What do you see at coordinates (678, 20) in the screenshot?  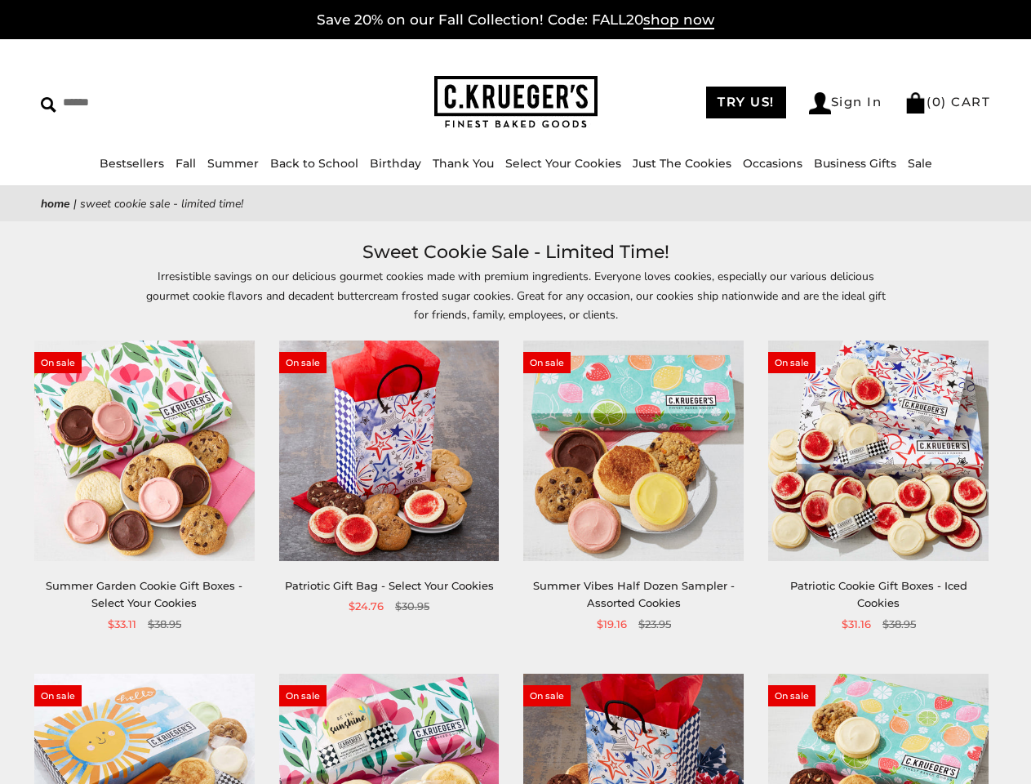 I see `span: shop now` at bounding box center [678, 20].